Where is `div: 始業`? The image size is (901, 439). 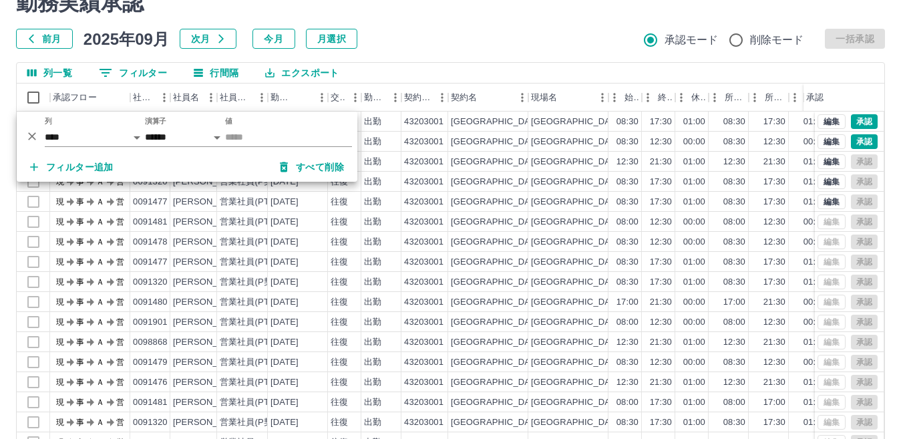
div: 始業 is located at coordinates (625, 98).